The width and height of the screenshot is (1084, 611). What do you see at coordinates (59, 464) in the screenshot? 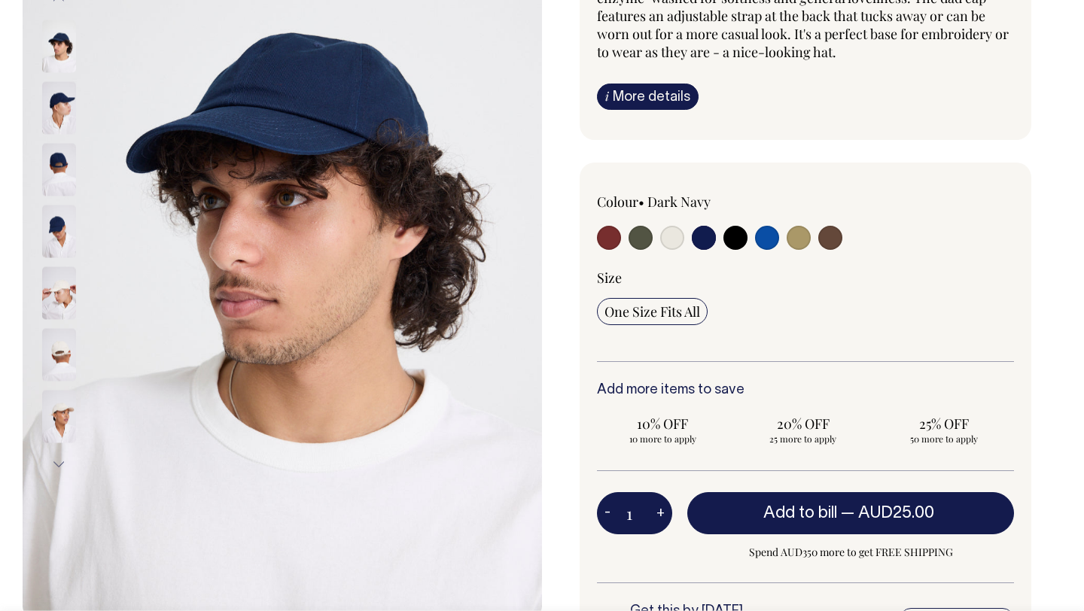
I see `button: Next` at bounding box center [59, 464].